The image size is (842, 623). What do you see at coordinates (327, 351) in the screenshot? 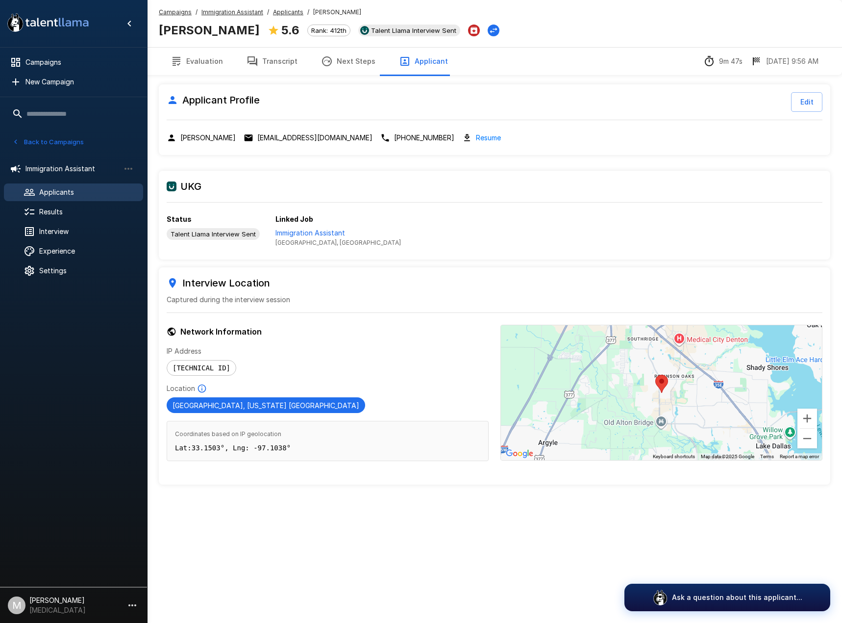
I see `p: IP Address` at bounding box center [327, 351].